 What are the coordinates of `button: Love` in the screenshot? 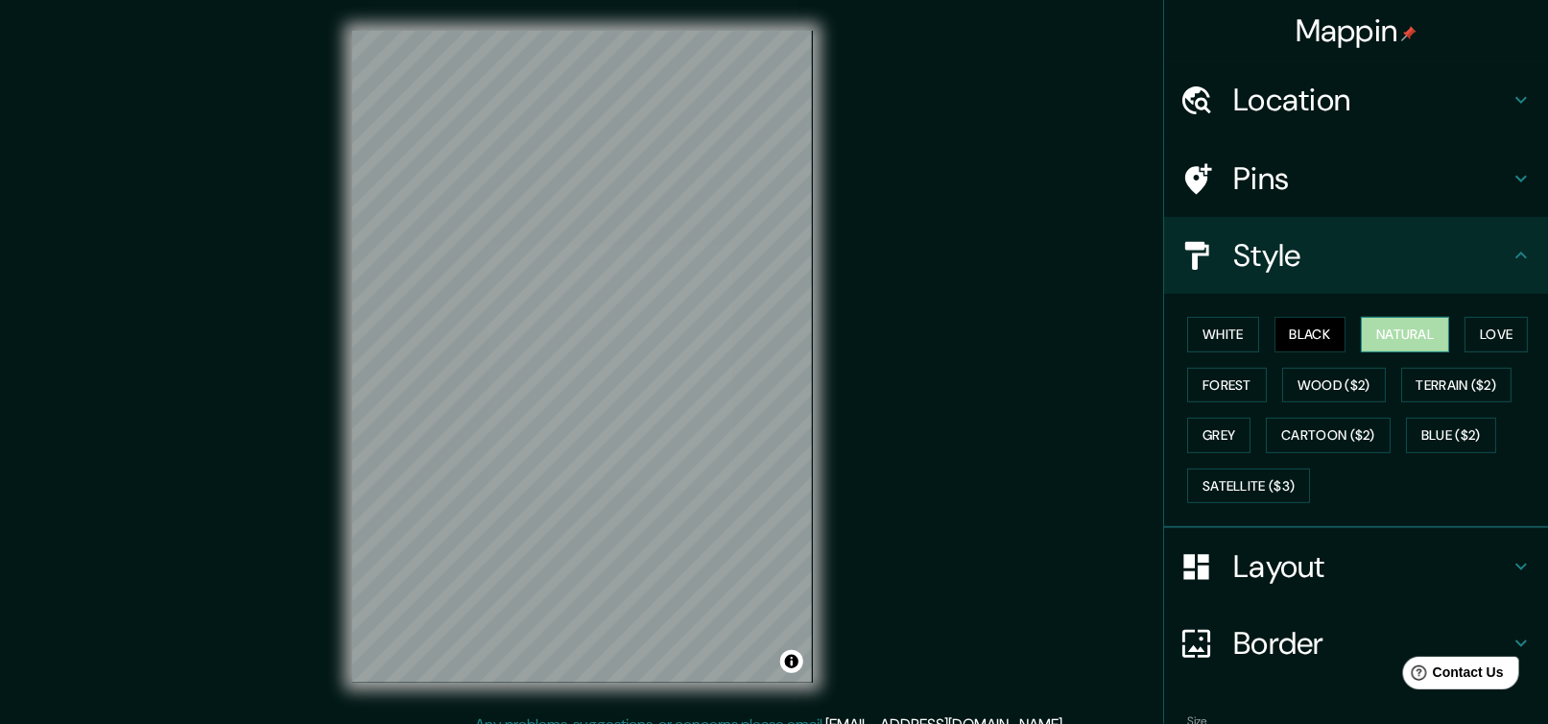 It's located at (1496, 334).